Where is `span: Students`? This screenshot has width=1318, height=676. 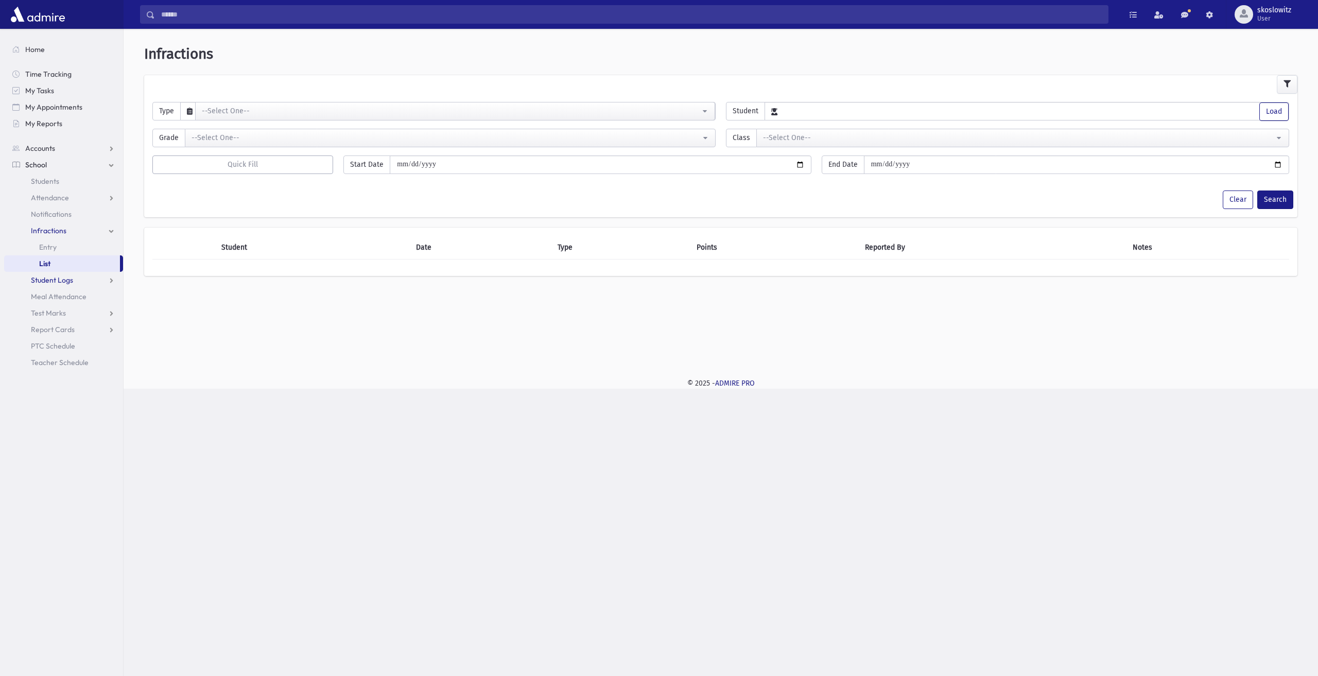 span: Students is located at coordinates (45, 181).